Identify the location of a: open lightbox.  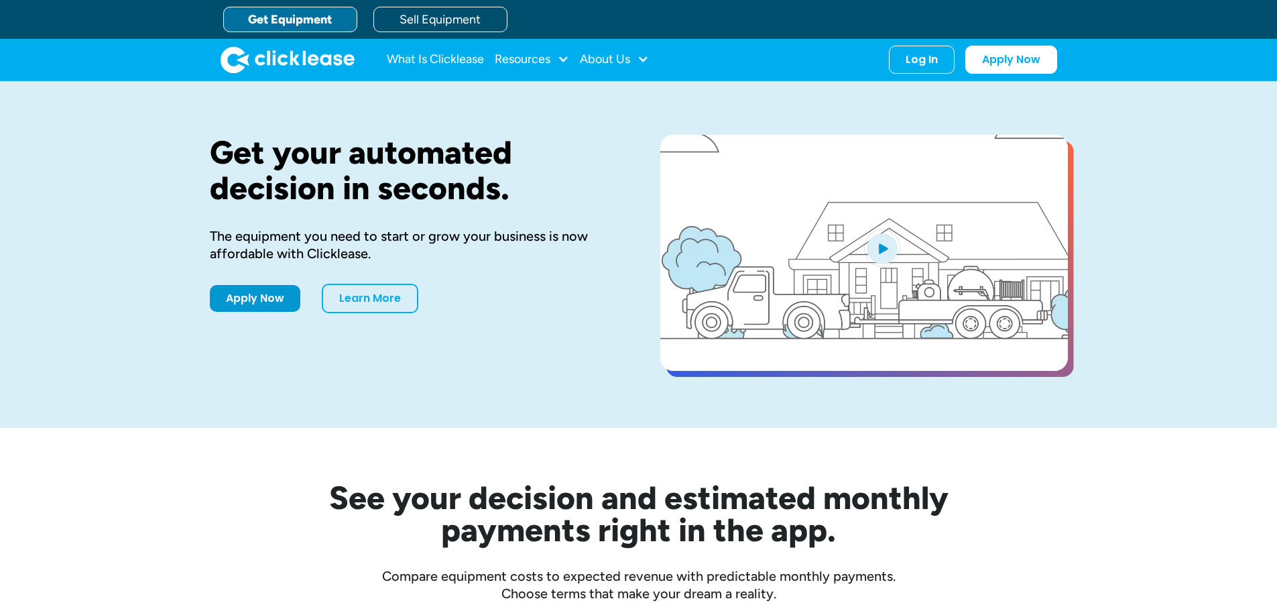
(864, 253).